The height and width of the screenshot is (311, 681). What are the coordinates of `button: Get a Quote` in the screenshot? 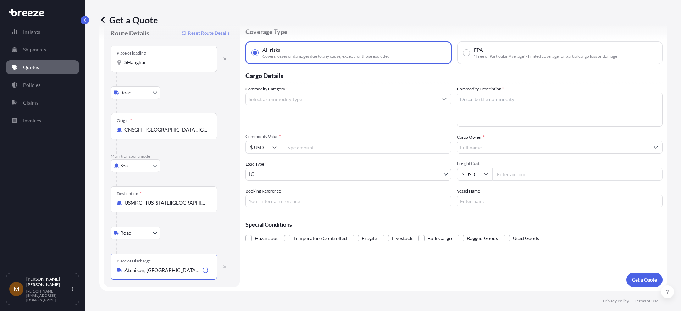 It's located at (645, 280).